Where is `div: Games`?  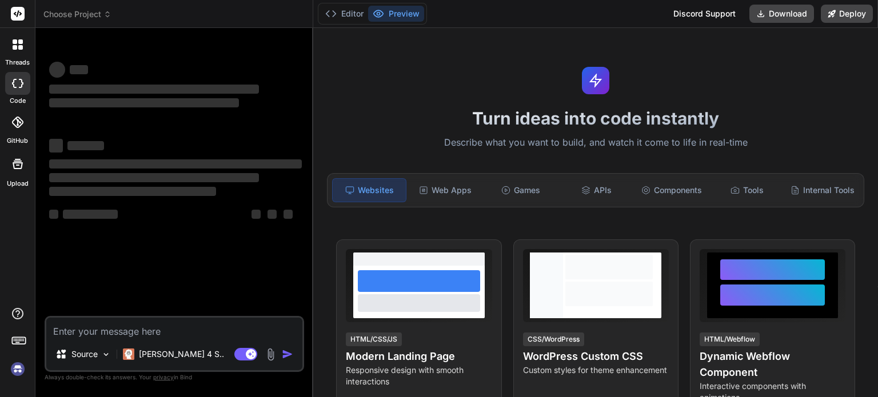
div: Games is located at coordinates (521, 190).